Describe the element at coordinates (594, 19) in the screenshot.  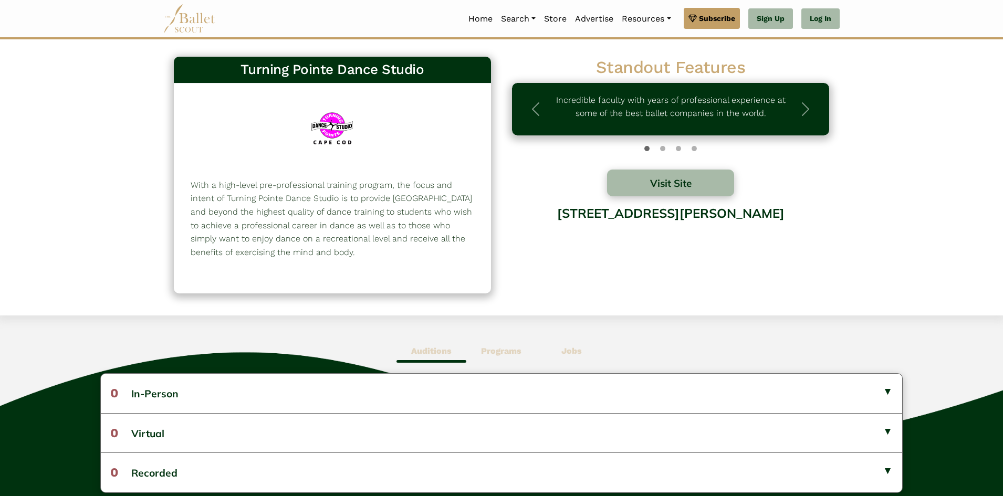
I see `a: Advertise` at that location.